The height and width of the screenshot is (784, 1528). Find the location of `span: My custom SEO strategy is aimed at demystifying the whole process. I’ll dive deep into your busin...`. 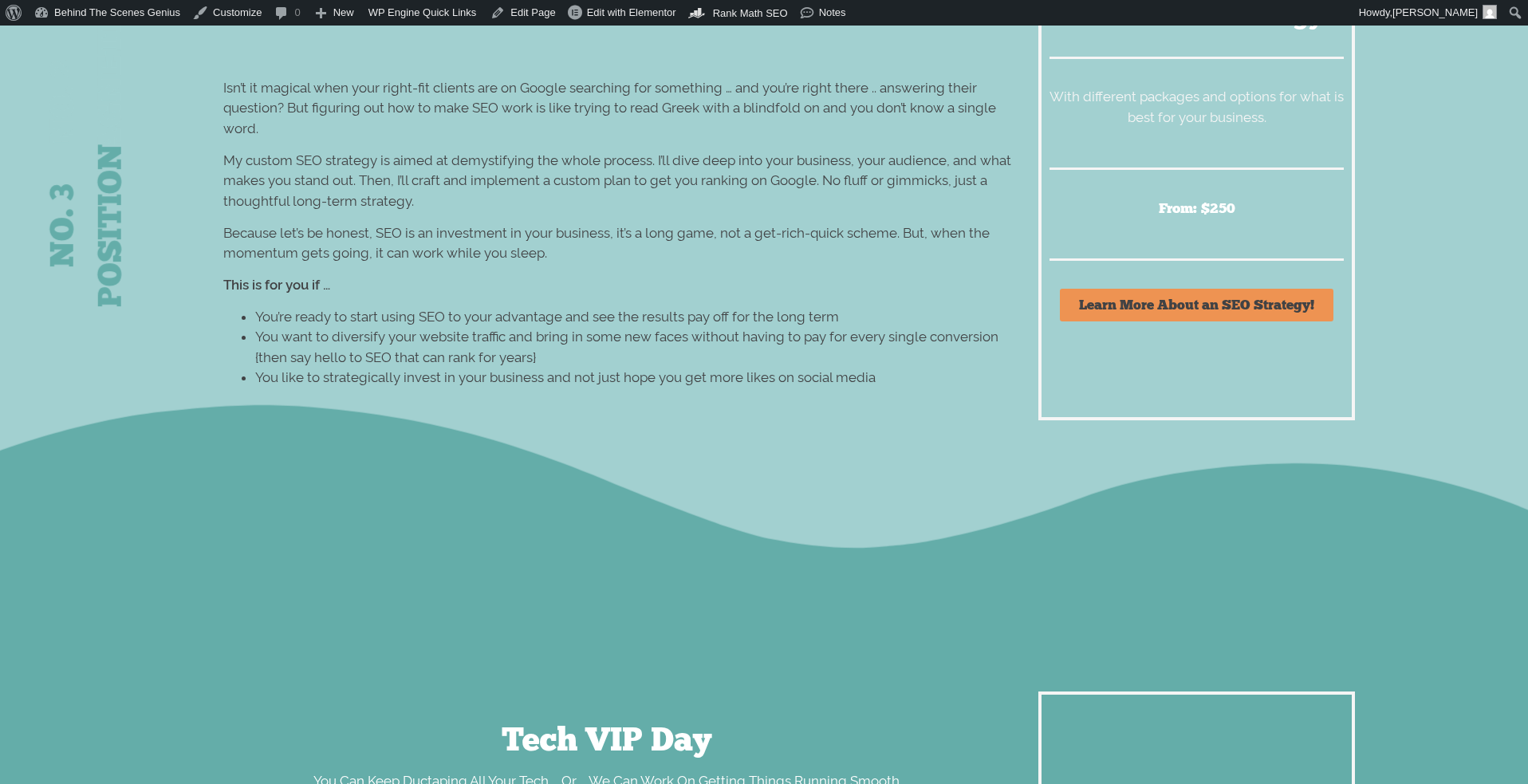

span: My custom SEO strategy is aimed at demystifying the whole process. I’ll dive deep into your busin... is located at coordinates (618, 180).